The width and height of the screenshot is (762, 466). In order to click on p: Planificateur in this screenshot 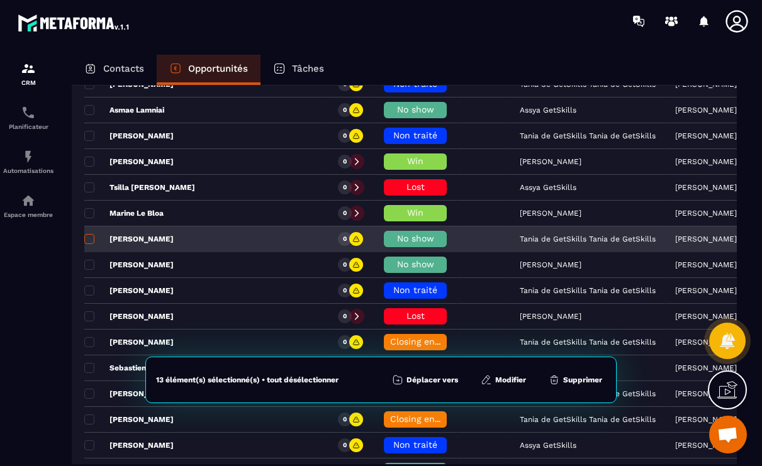, I will do `click(28, 126)`.